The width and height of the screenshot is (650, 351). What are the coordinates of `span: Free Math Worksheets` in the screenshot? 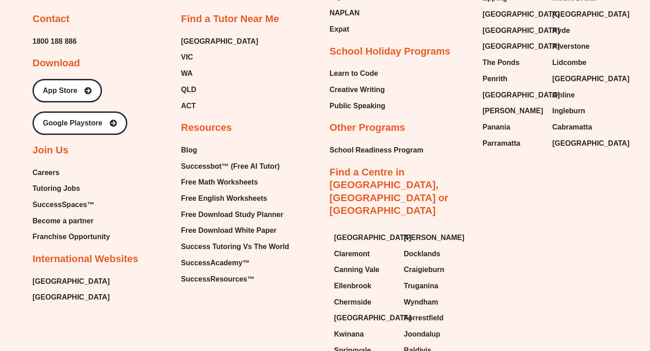 It's located at (220, 182).